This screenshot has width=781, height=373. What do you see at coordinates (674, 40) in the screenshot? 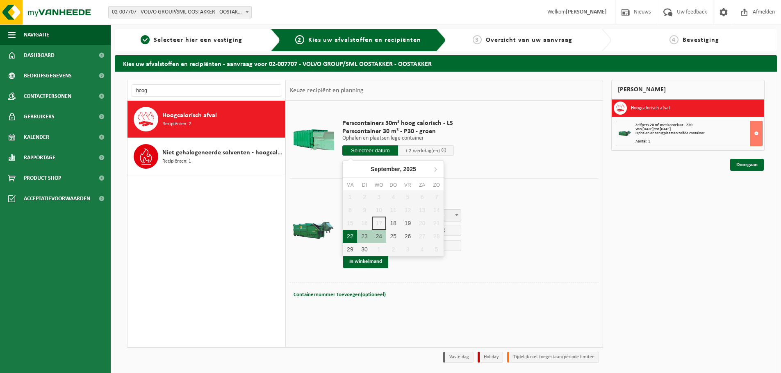
I see `span: 4` at bounding box center [674, 40].